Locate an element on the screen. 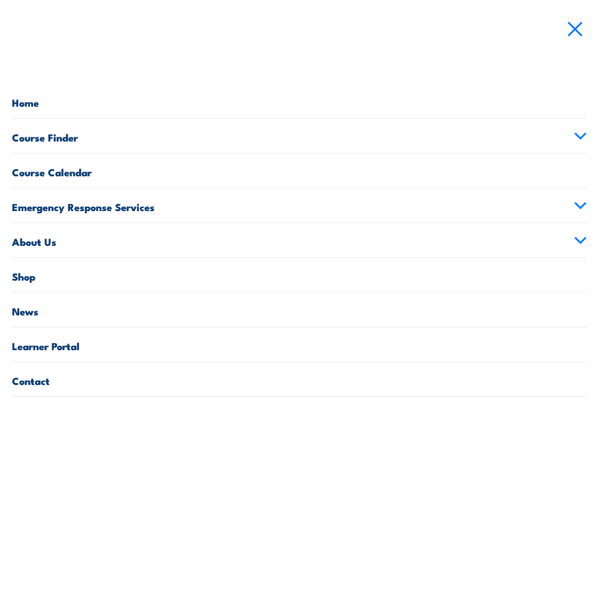 This screenshot has height=611, width=599. a: Course Calendar is located at coordinates (300, 170).